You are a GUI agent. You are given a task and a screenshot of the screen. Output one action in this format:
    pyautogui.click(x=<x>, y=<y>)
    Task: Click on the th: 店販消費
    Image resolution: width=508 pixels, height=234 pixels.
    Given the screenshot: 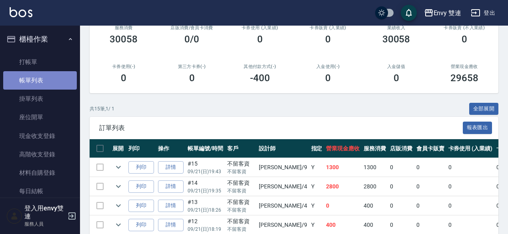 What is the action you would take?
    pyautogui.click(x=401, y=148)
    